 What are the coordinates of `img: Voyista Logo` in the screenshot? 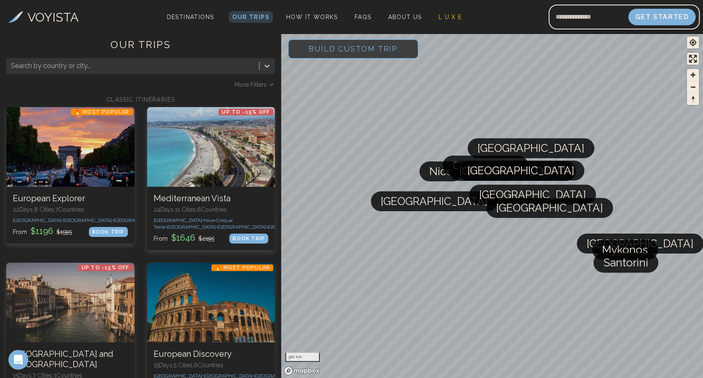 It's located at (15, 17).